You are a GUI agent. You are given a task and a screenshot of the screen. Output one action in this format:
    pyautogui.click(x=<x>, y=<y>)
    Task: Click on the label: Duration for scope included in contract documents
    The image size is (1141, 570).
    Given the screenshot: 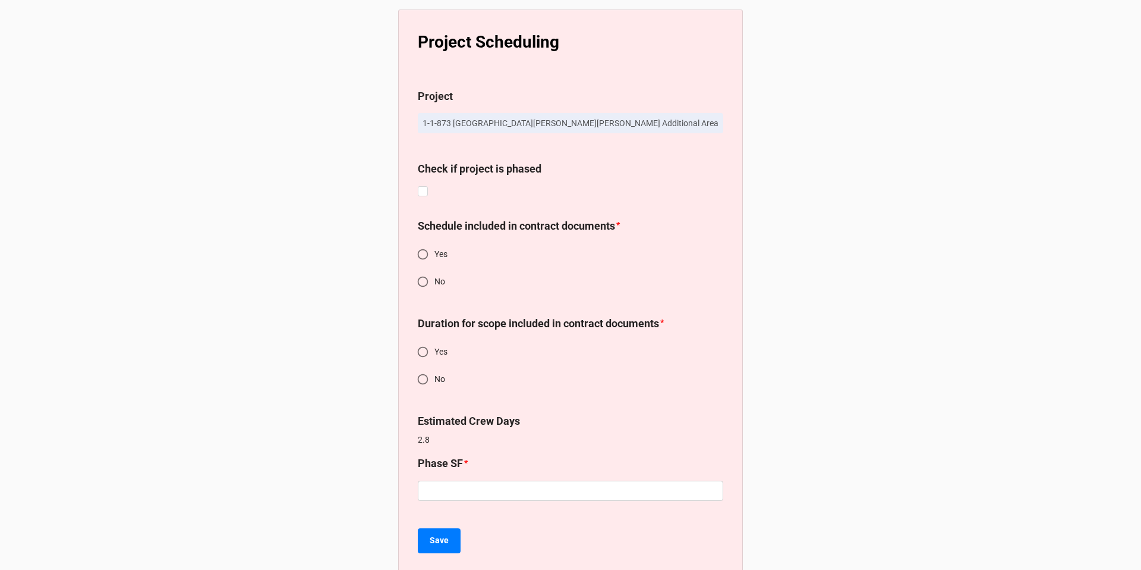 What is the action you would take?
    pyautogui.click(x=539, y=323)
    